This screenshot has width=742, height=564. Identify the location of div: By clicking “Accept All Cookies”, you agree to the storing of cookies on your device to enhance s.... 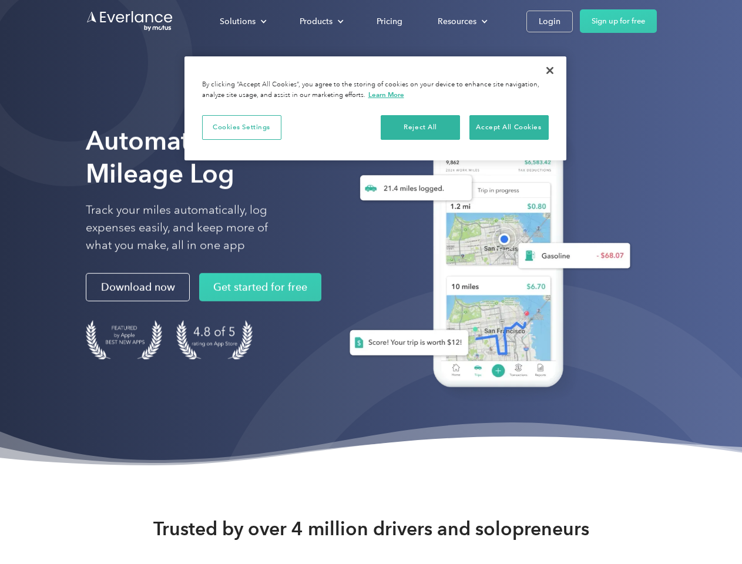
(375, 90).